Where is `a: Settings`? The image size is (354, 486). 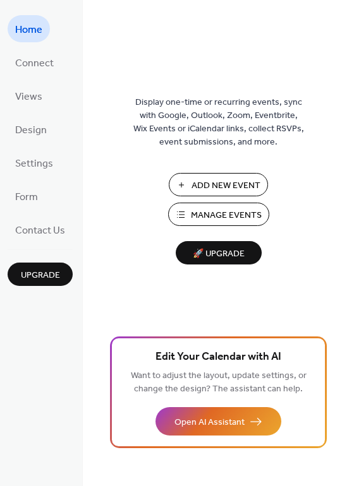 a: Settings is located at coordinates (34, 162).